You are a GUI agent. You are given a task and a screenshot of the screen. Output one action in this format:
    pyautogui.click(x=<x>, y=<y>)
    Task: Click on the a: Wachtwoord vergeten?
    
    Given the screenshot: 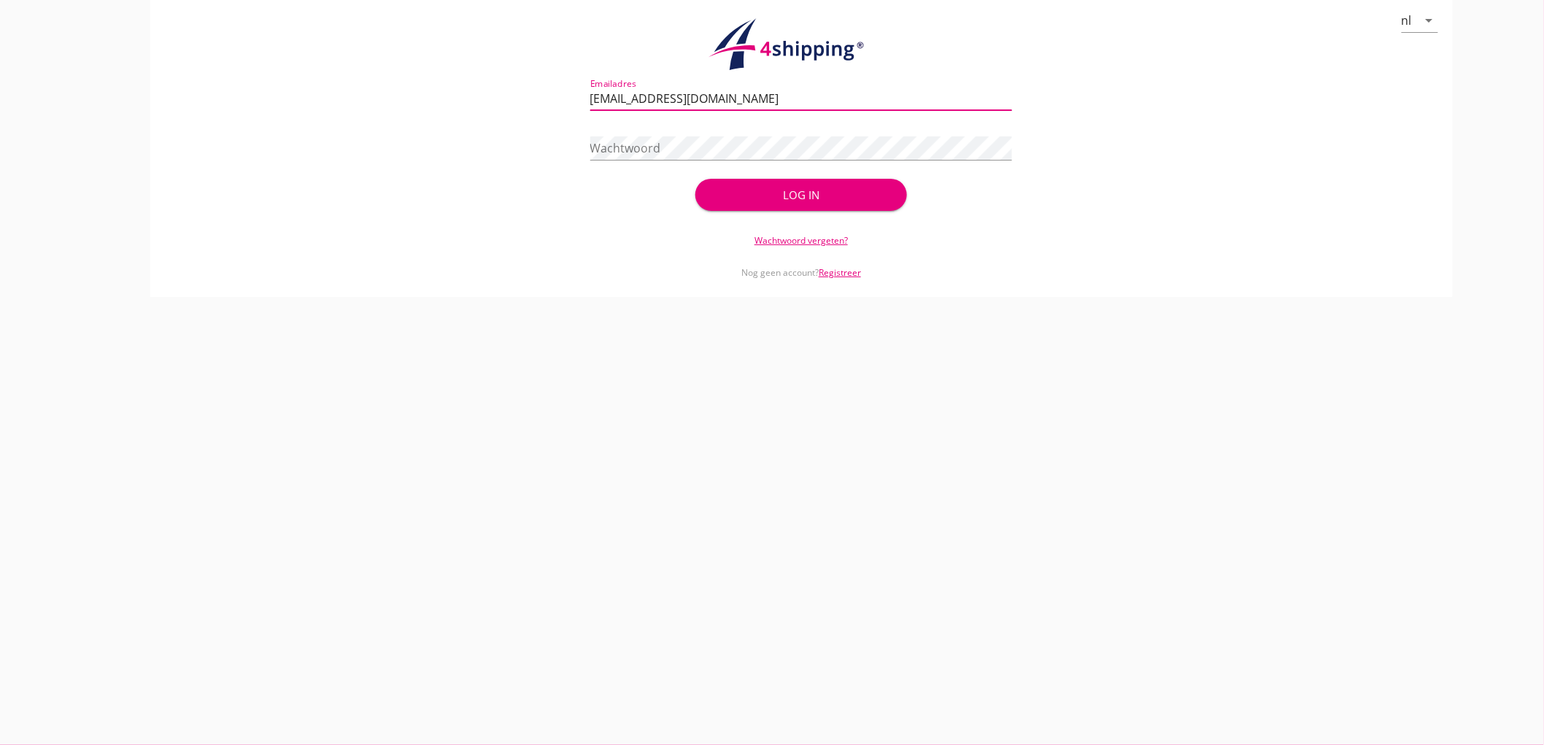 What is the action you would take?
    pyautogui.click(x=801, y=240)
    